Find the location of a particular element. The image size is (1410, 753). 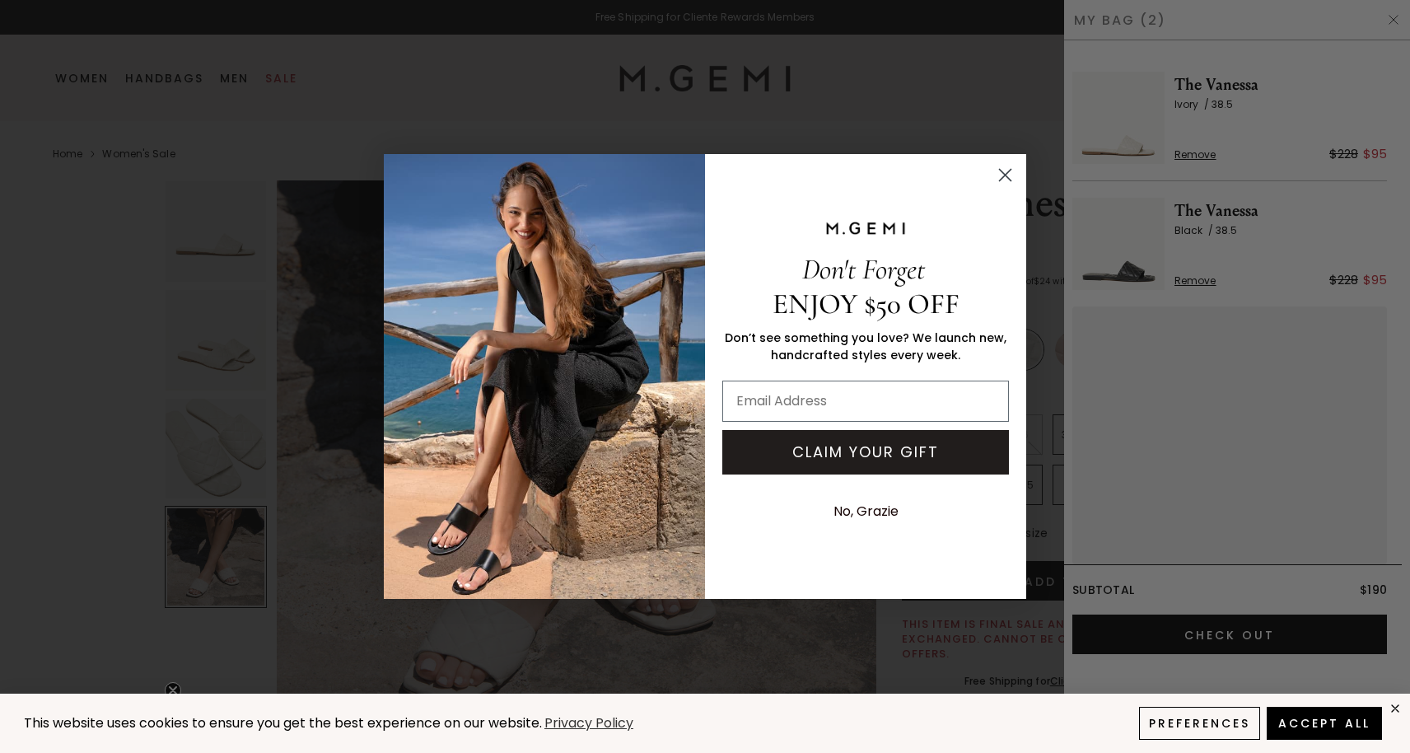

button: No, Grazie is located at coordinates (865, 511).